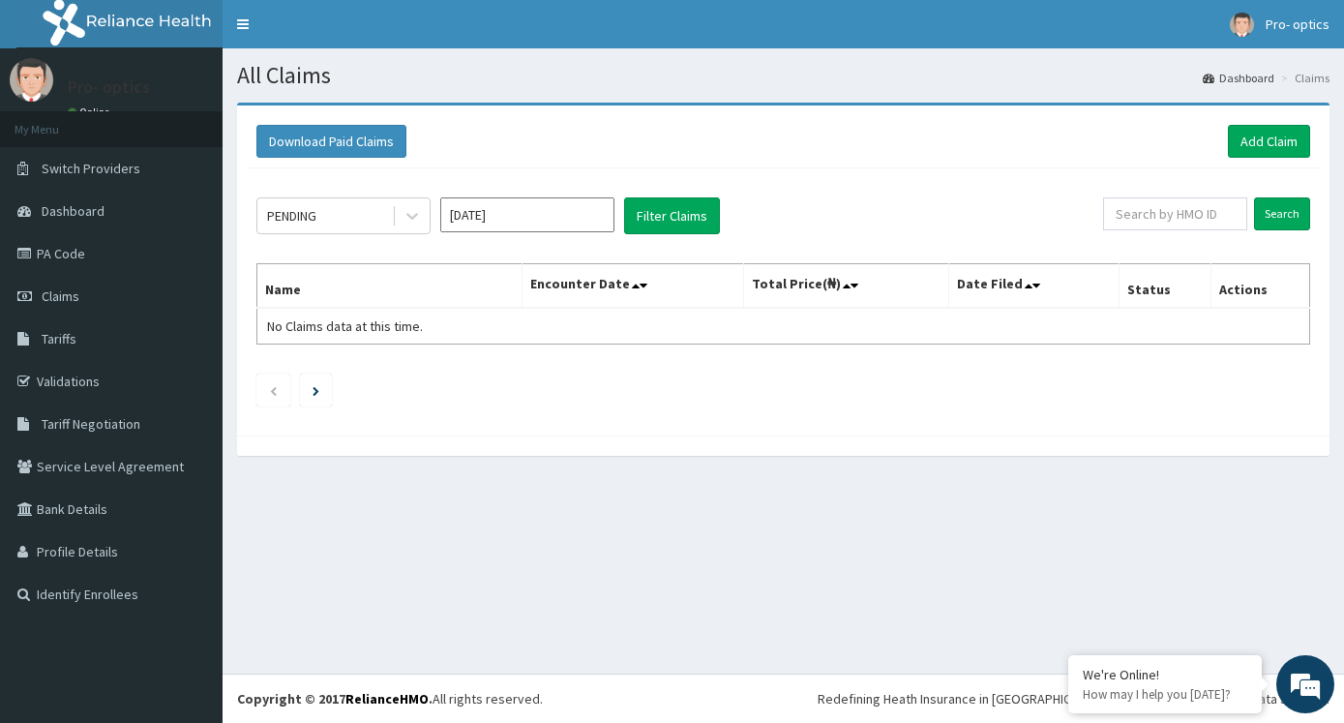  Describe the element at coordinates (91, 112) in the screenshot. I see `a: Online` at that location.